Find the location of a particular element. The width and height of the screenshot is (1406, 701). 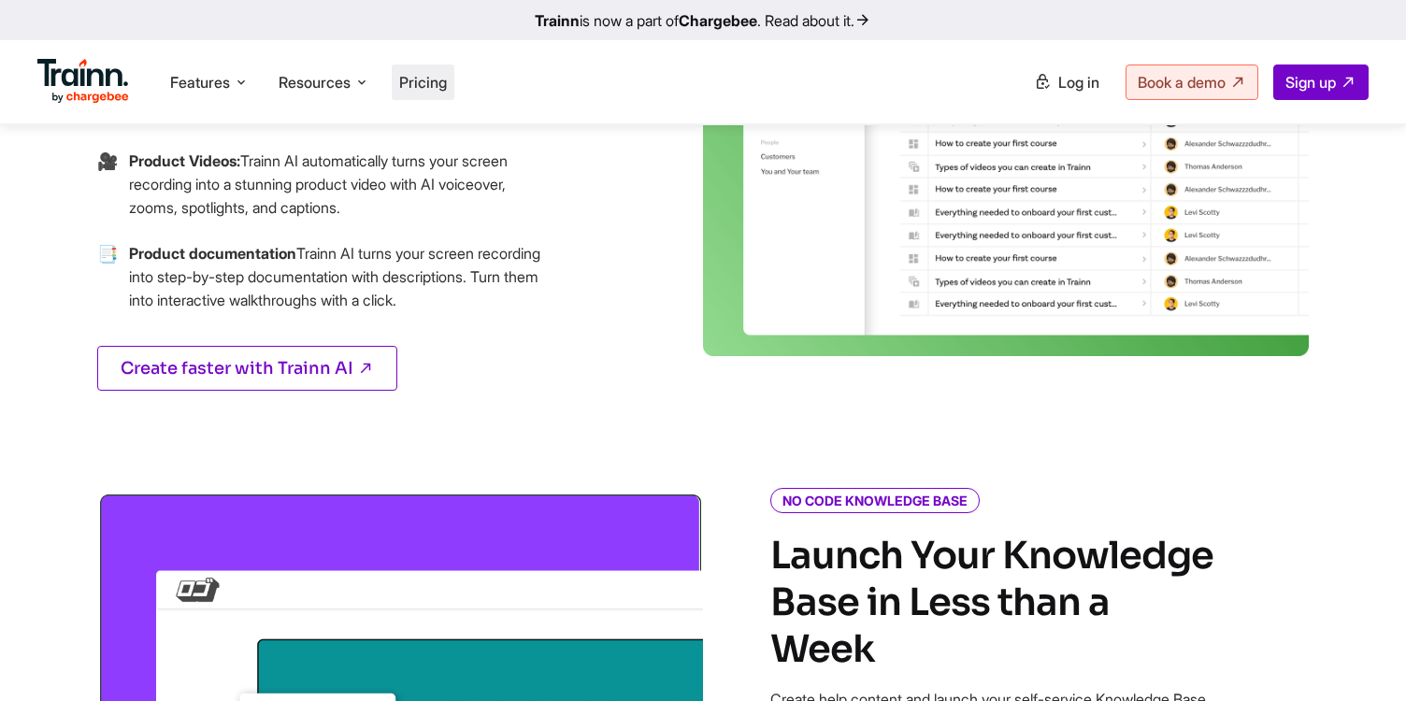

span: Sign up is located at coordinates (1311, 82).